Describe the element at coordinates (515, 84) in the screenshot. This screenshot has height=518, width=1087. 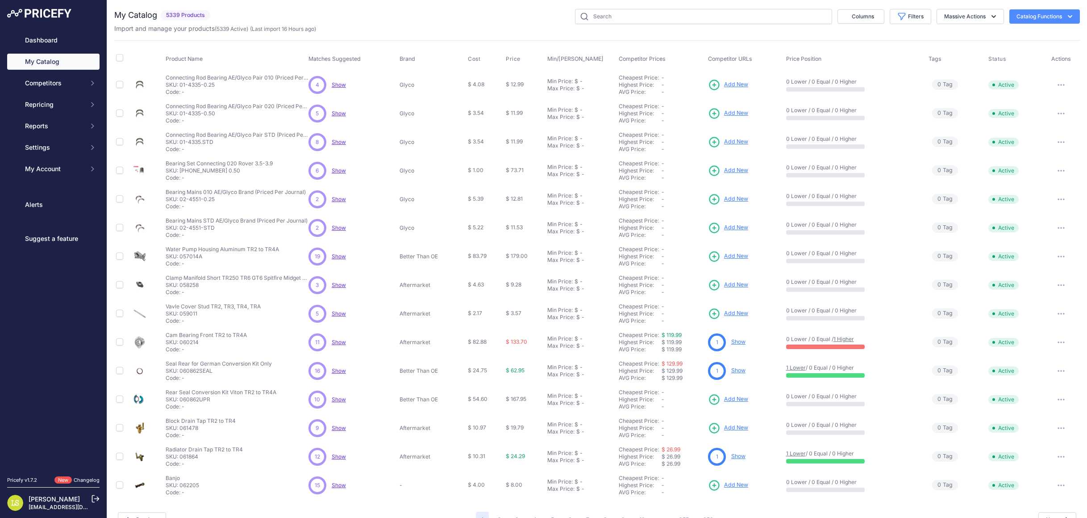
I see `span: $ 12.99` at that location.